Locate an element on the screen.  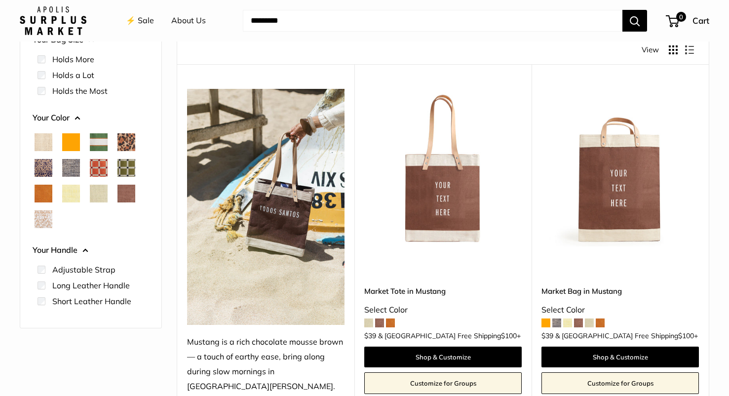
a: Market Bag in MustangMarket Bag in Mustang is located at coordinates (620, 167).